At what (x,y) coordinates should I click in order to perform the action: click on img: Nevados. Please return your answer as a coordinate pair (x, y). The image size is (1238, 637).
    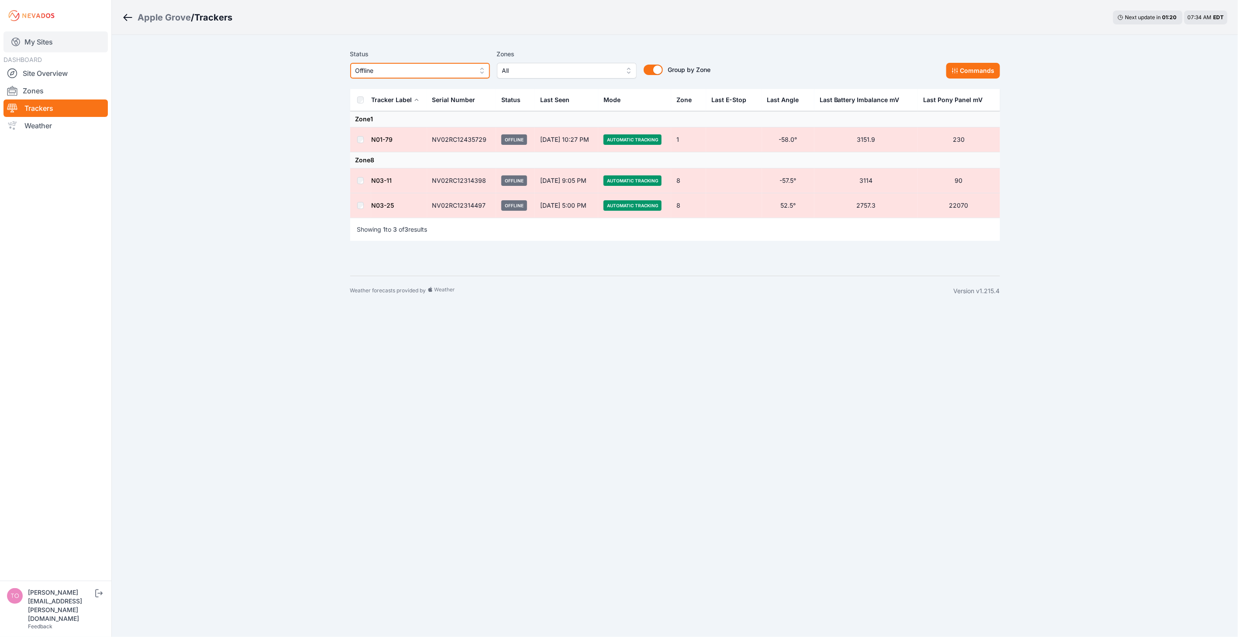
    Looking at the image, I should click on (31, 16).